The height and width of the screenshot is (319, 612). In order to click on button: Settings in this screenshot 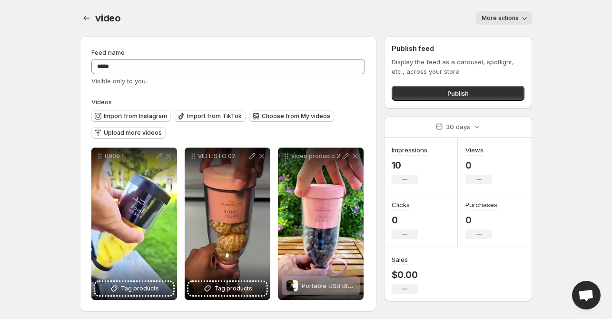, I will do `click(87, 18)`.